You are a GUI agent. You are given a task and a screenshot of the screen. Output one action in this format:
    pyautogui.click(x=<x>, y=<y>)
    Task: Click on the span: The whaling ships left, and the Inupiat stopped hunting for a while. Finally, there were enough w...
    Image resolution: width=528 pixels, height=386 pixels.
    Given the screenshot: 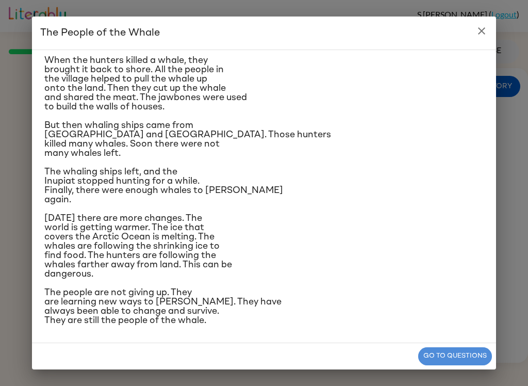 What is the action you would take?
    pyautogui.click(x=163, y=186)
    